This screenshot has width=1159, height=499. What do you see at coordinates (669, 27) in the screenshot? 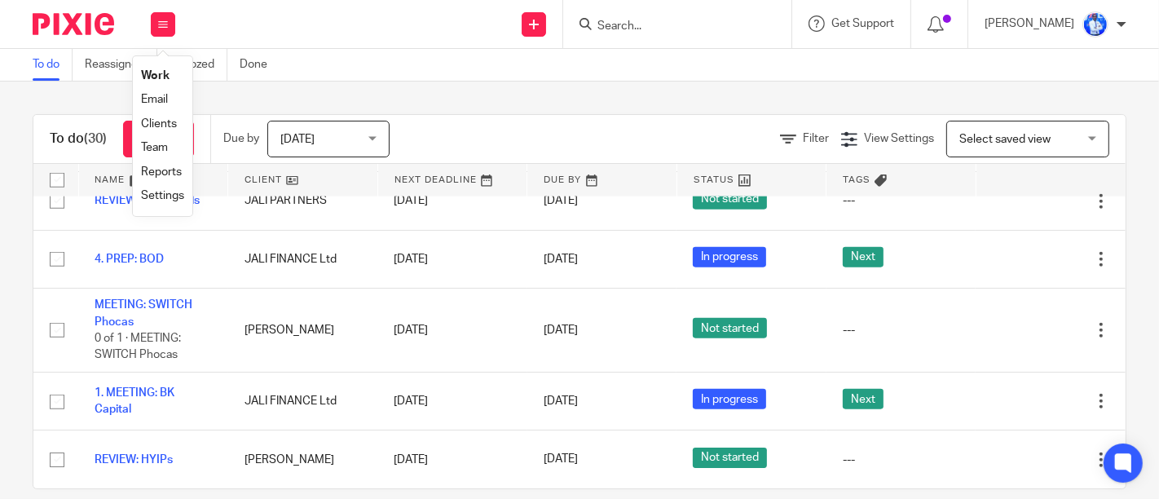
I see `input: Search` at bounding box center [669, 27].